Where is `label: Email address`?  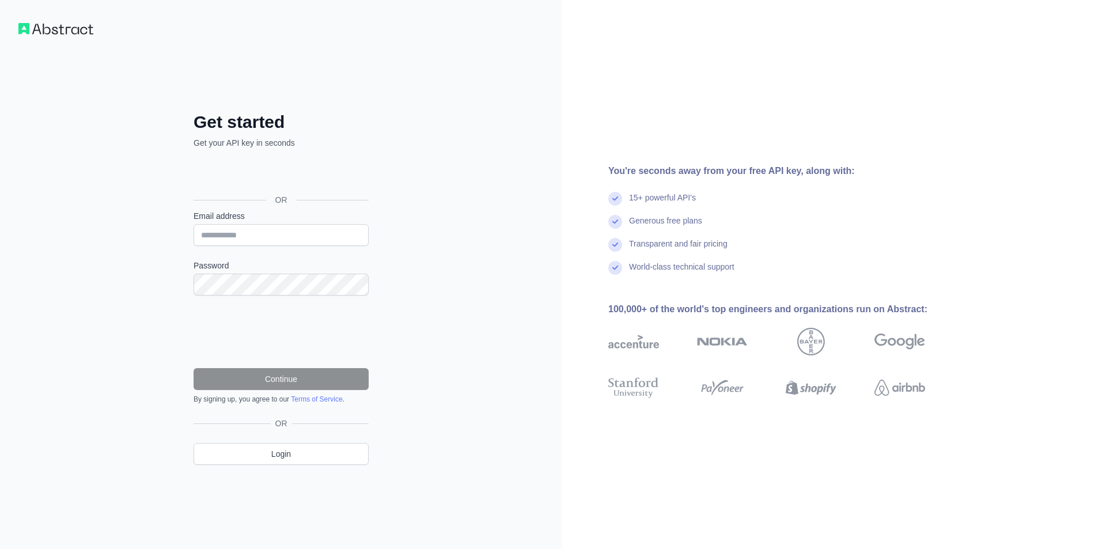 label: Email address is located at coordinates (281, 216).